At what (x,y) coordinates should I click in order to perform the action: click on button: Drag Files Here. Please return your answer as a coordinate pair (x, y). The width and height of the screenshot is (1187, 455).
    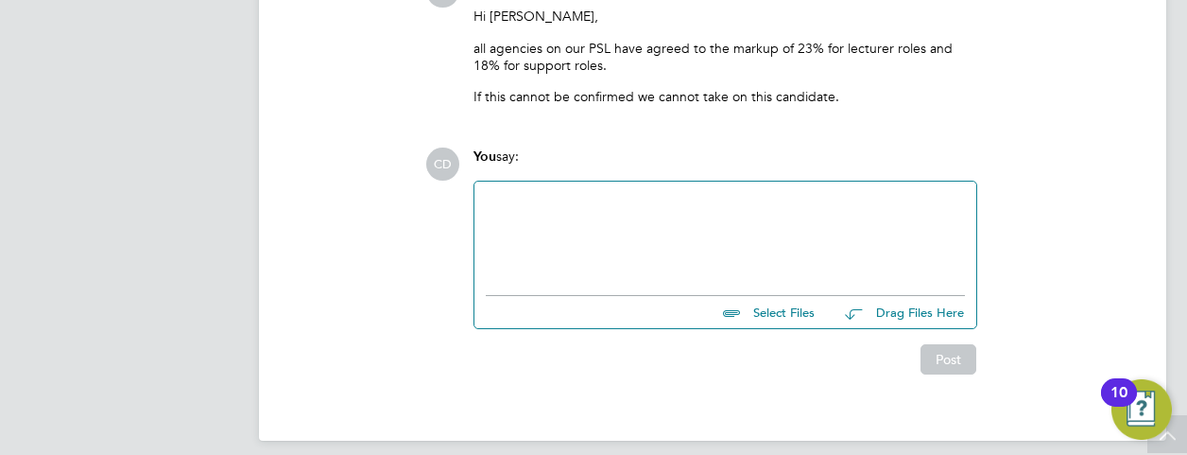
    Looking at the image, I should click on (897, 313).